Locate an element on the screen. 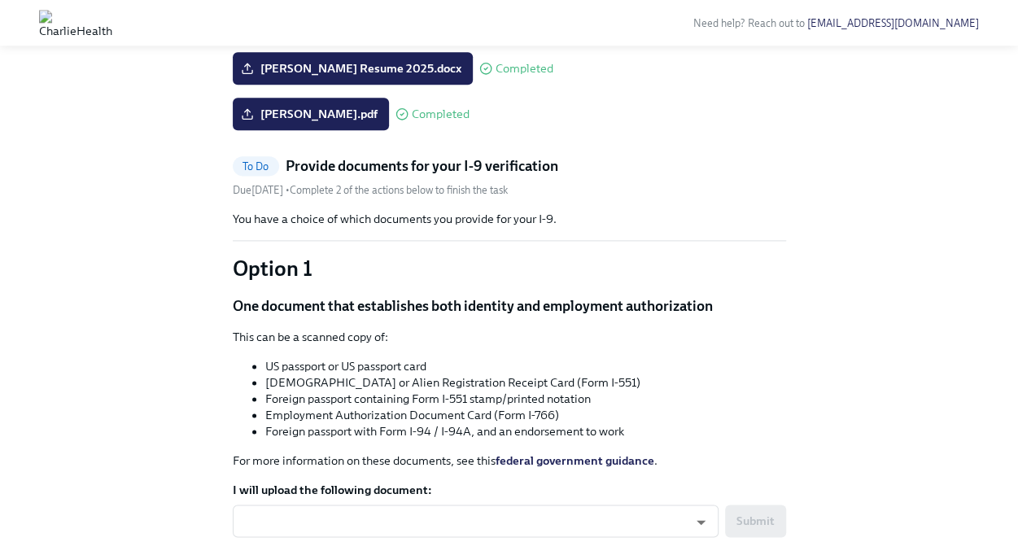 The height and width of the screenshot is (542, 1018). h5: Provide documents for your I-9 verification is located at coordinates (422, 166).